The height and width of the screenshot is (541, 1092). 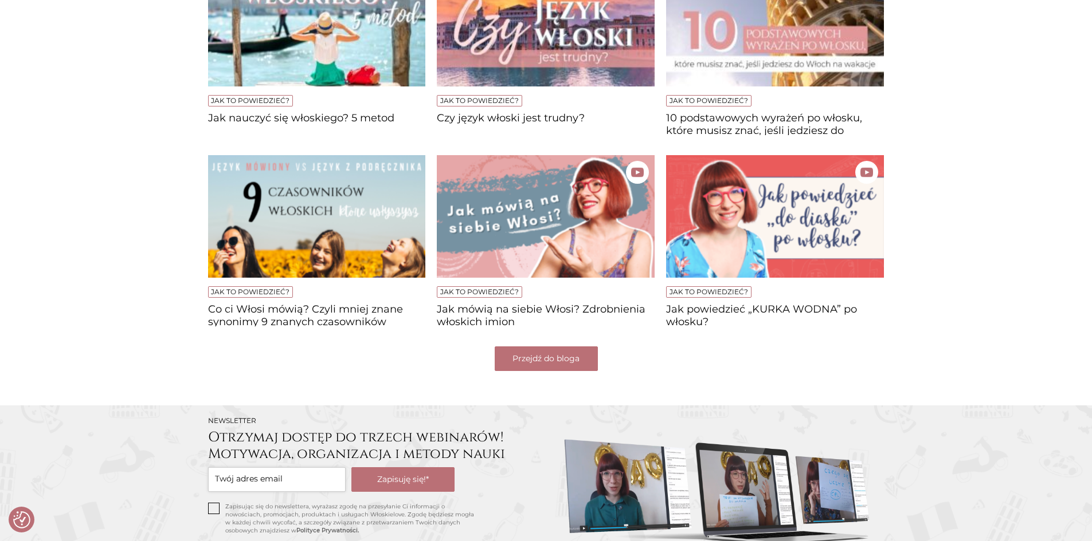 What do you see at coordinates (277, 480) in the screenshot?
I see `input: Twój adres email` at bounding box center [277, 480].